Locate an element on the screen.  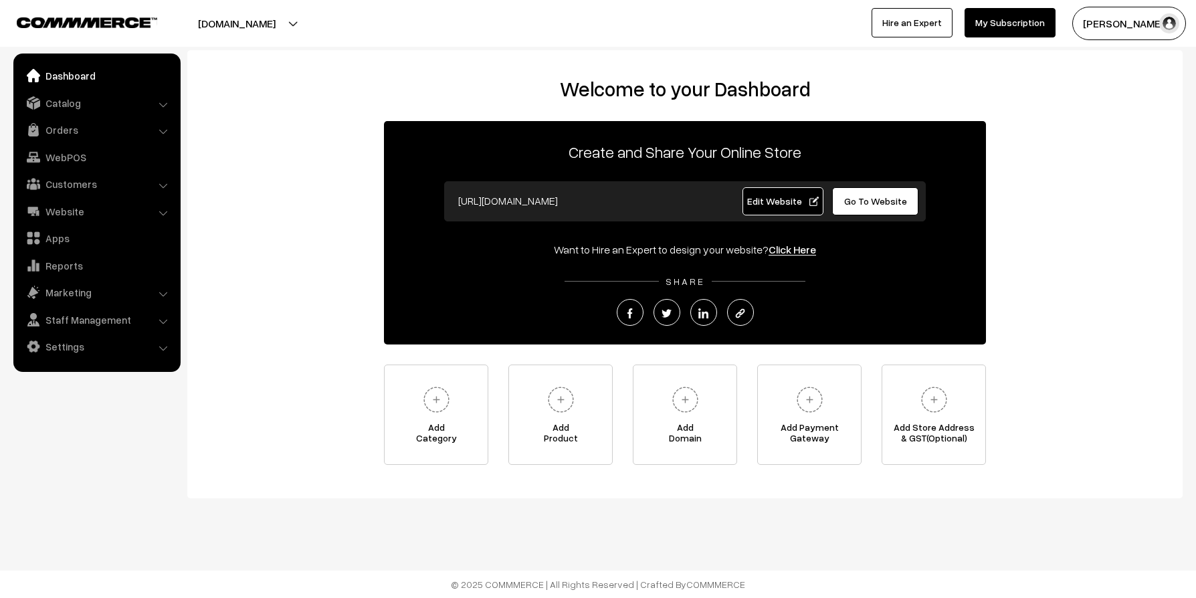
a: Add PaymentGateway is located at coordinates (809, 415).